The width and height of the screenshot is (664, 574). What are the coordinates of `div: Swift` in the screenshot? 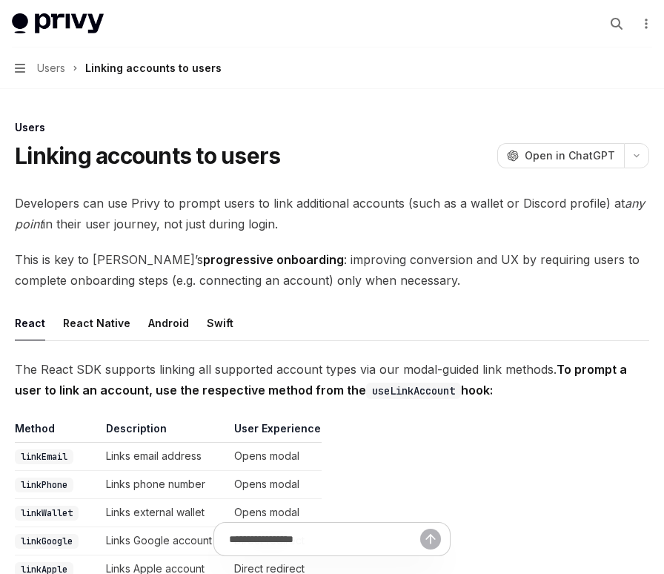 It's located at (220, 322).